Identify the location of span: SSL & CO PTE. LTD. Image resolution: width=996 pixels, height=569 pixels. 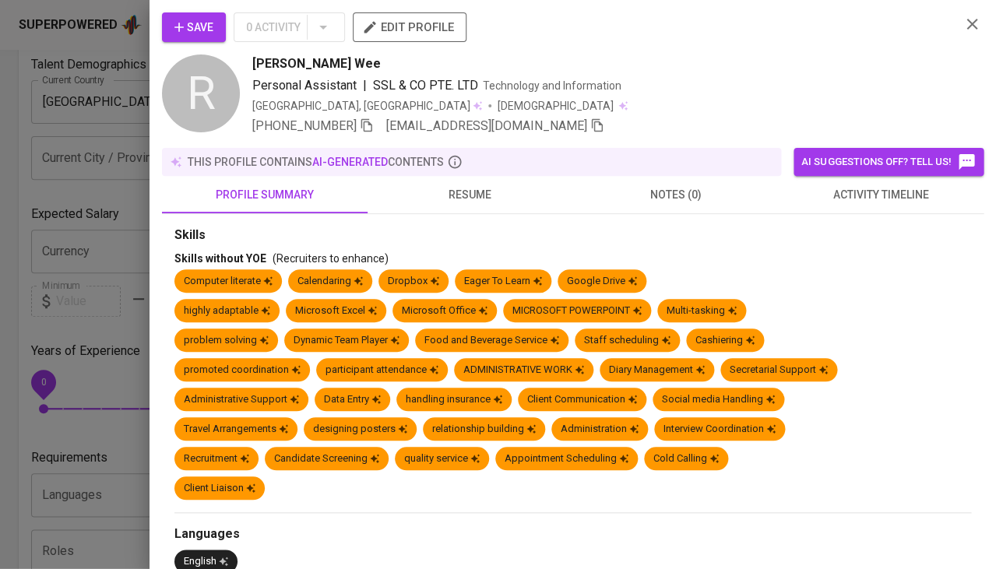
(425, 85).